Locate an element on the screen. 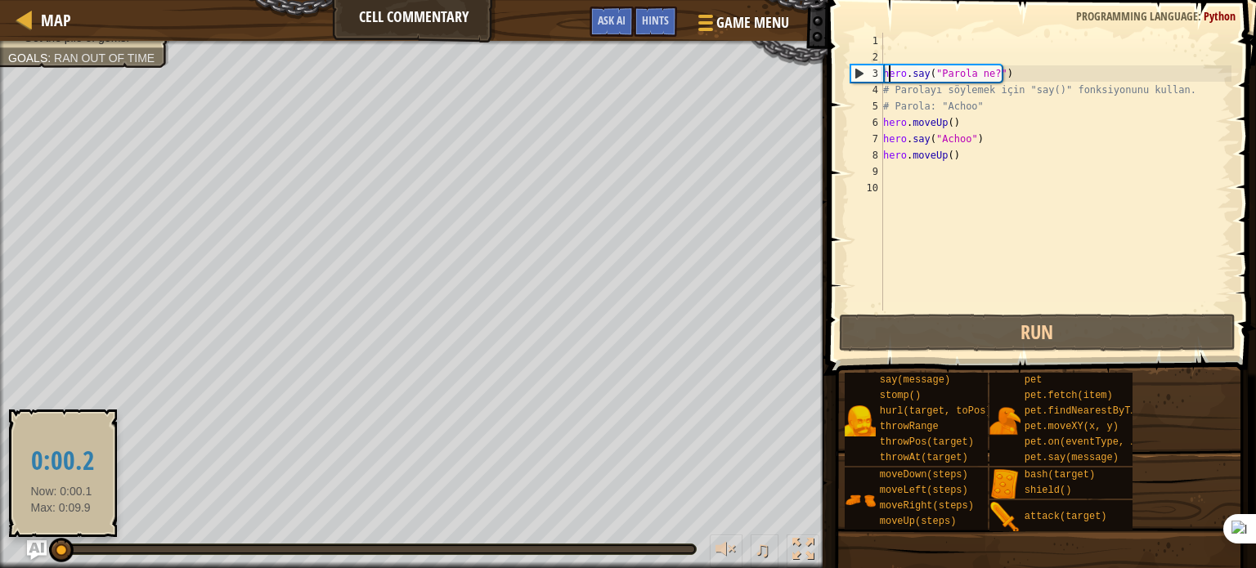 This screenshot has height=568, width=1256. button: Toggle fullscreen is located at coordinates (803, 551).